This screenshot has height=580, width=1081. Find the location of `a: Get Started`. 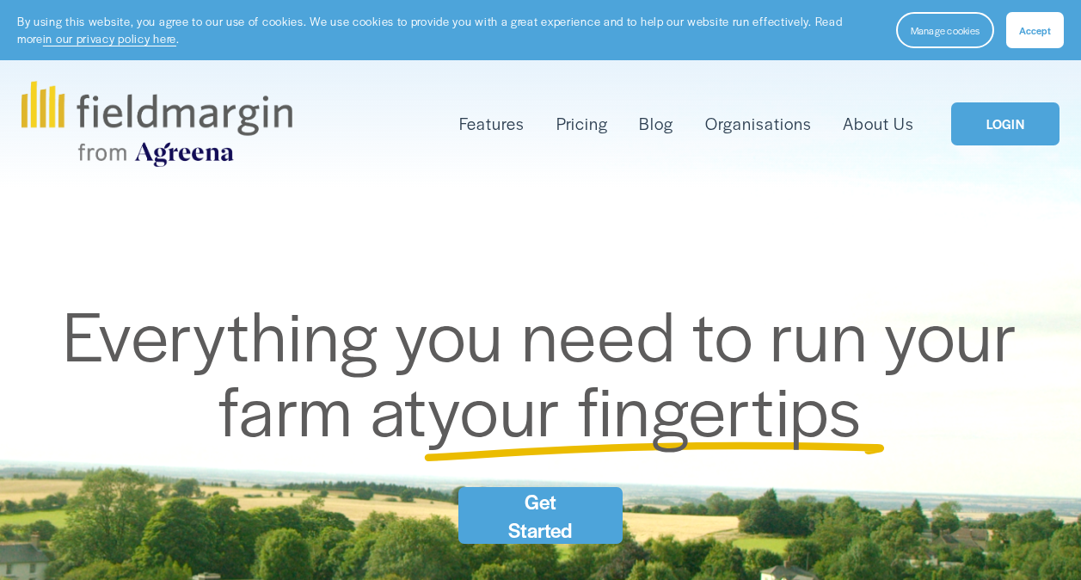

a: Get Started is located at coordinates (541, 515).